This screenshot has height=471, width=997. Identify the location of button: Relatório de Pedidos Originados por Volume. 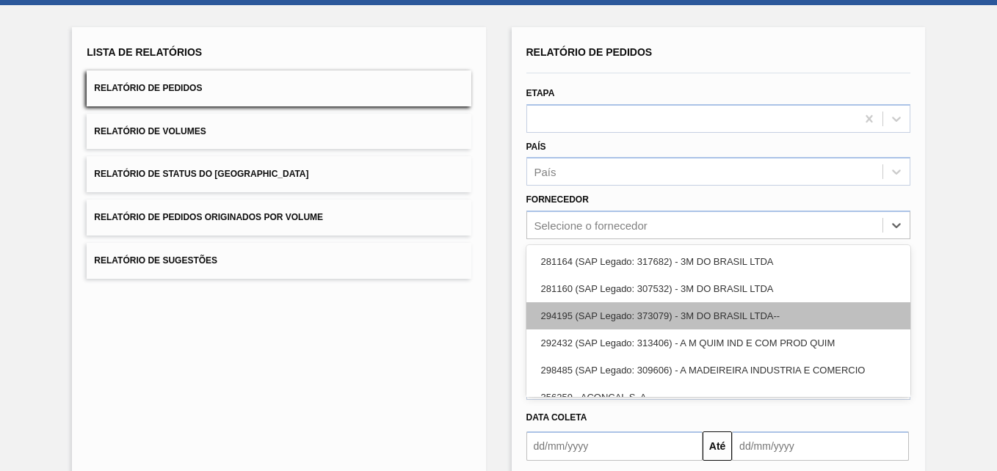
(278, 217).